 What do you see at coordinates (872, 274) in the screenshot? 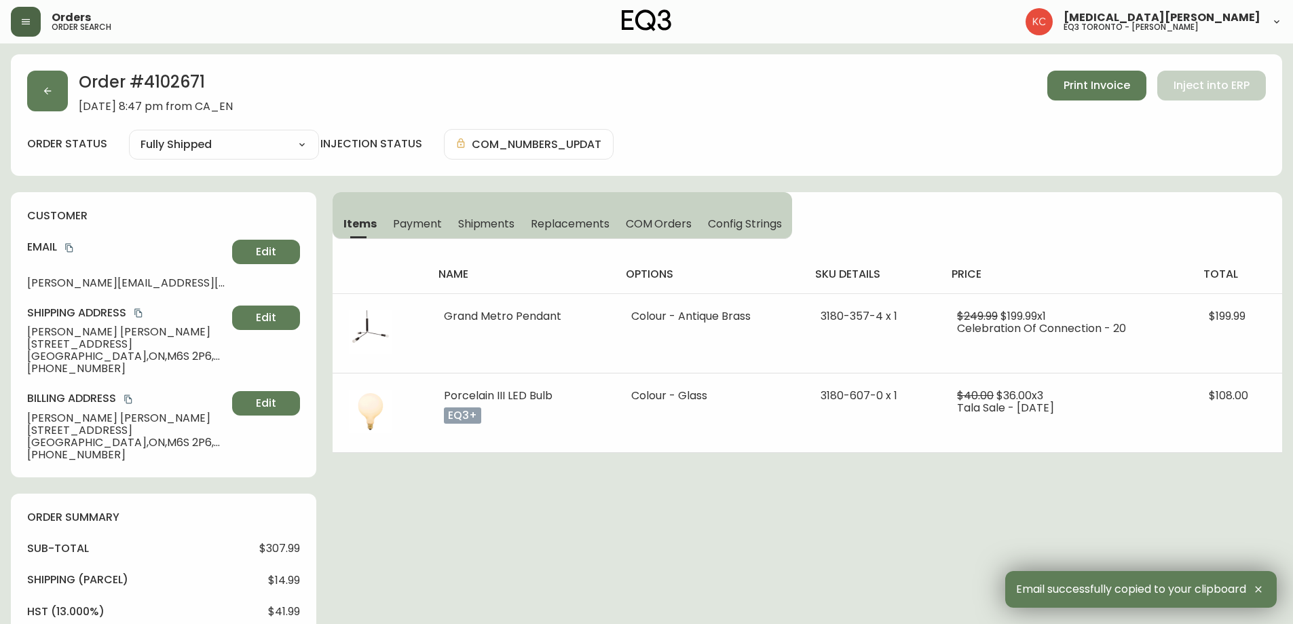
I see `h4: sku details` at bounding box center [872, 274].